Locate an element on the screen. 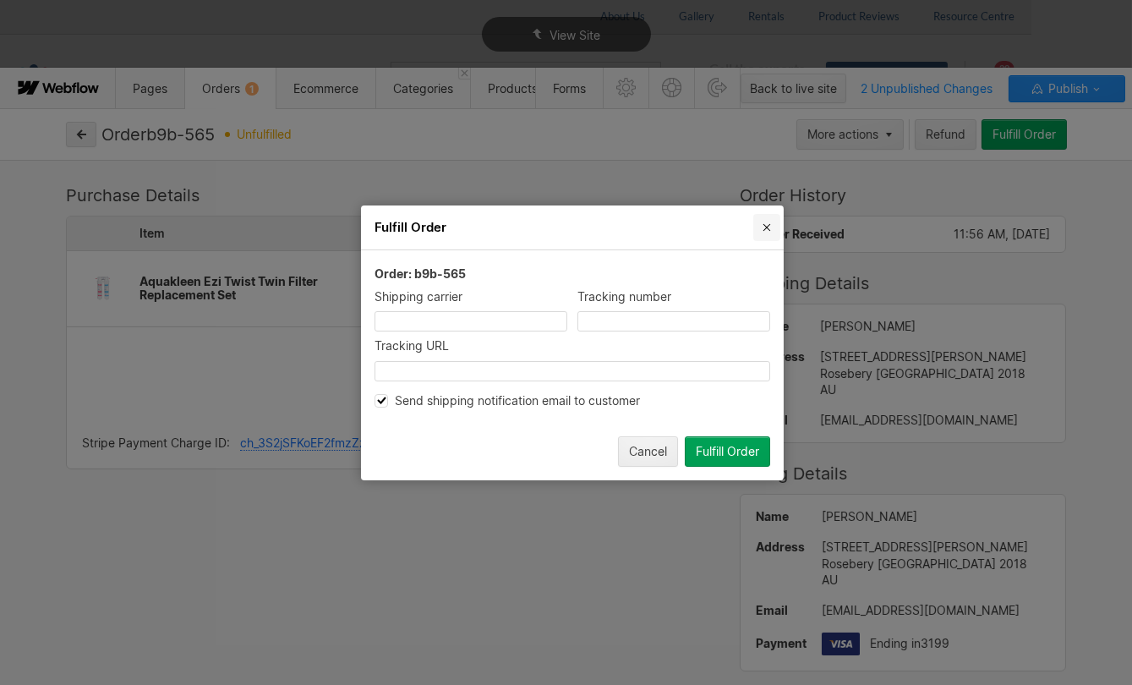 This screenshot has height=685, width=1132. h2: Fulfill Order is located at coordinates (557, 228).